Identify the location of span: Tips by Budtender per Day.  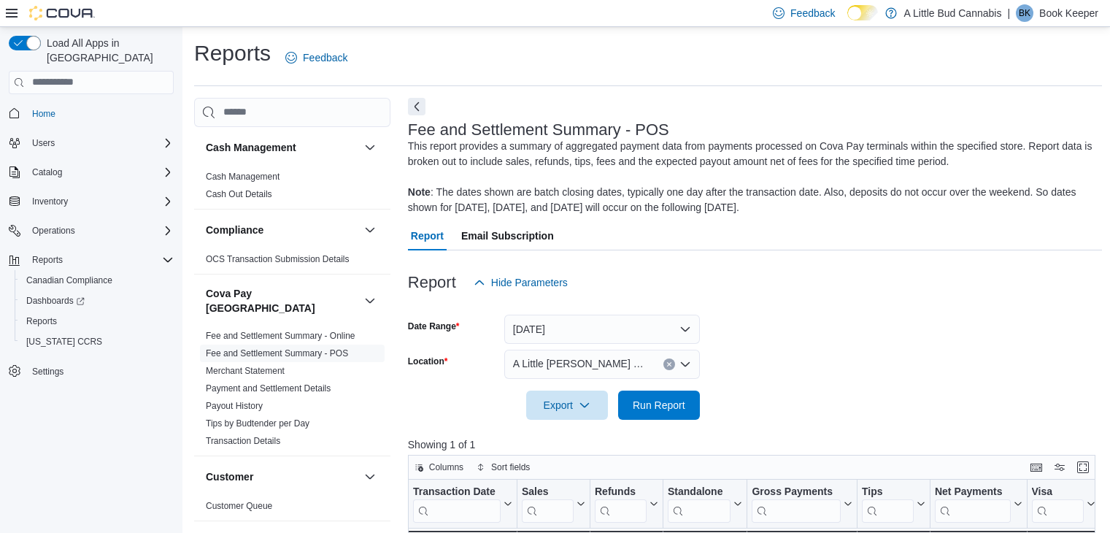
(258, 423).